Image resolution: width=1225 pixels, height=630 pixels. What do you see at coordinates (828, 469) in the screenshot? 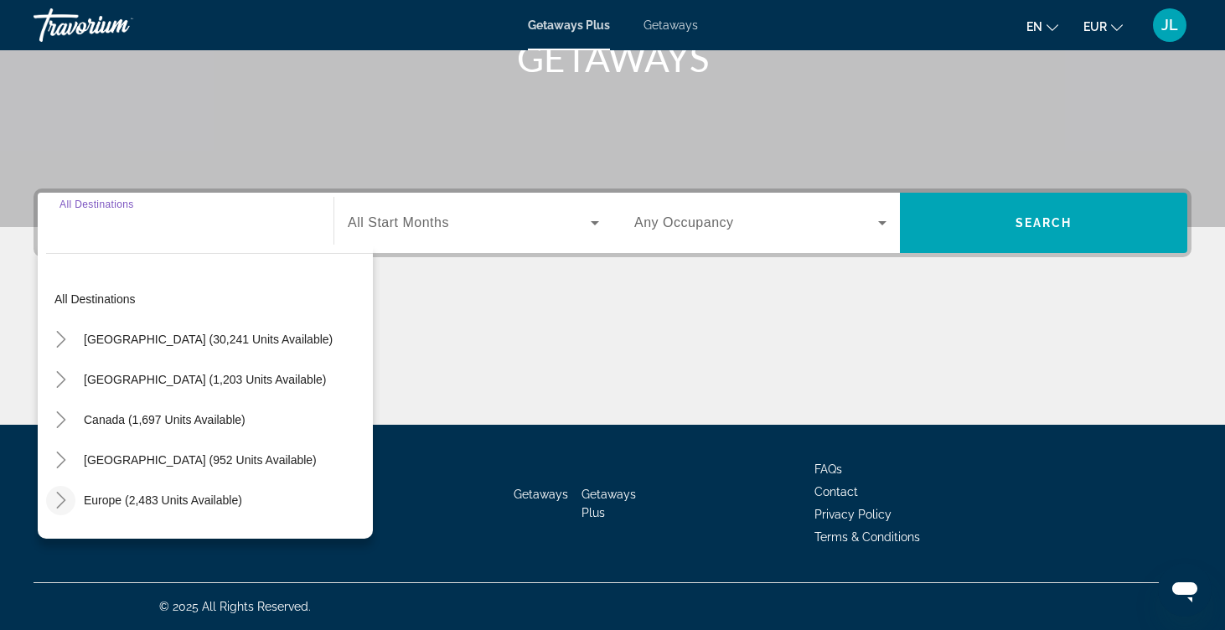
I see `a: FAQs` at bounding box center [828, 469].